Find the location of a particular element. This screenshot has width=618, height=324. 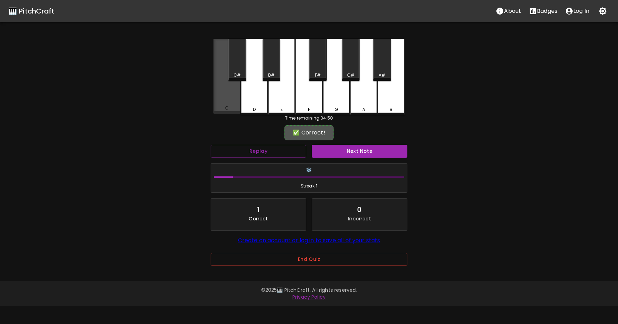

p: © 2025 🎹 PitchCraft. All rights reserved. is located at coordinates (309, 290).